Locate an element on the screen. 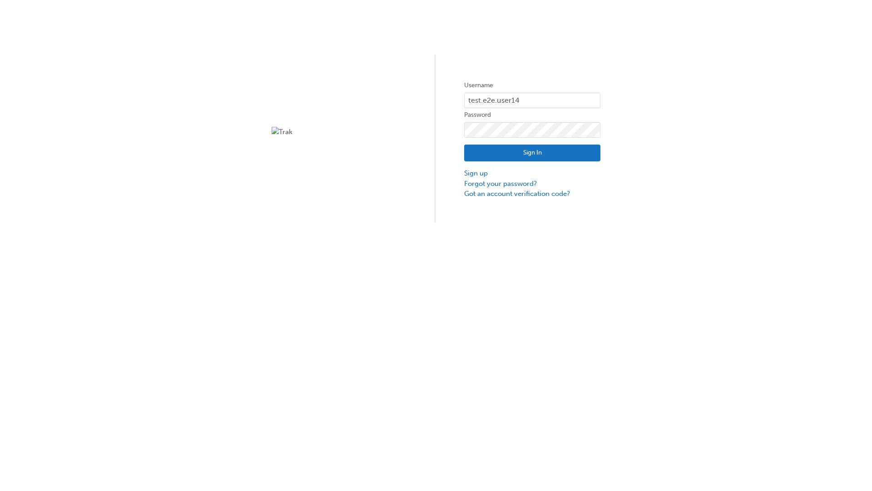 The width and height of the screenshot is (872, 491). img: Trak is located at coordinates (340, 132).